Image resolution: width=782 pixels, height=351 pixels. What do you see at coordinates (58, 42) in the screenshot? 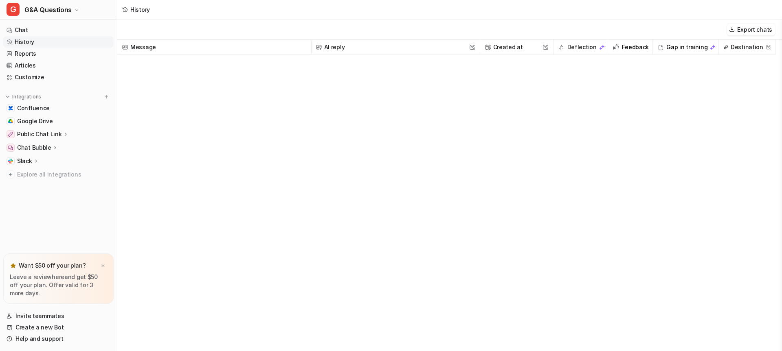
I see `a: History` at bounding box center [58, 42].